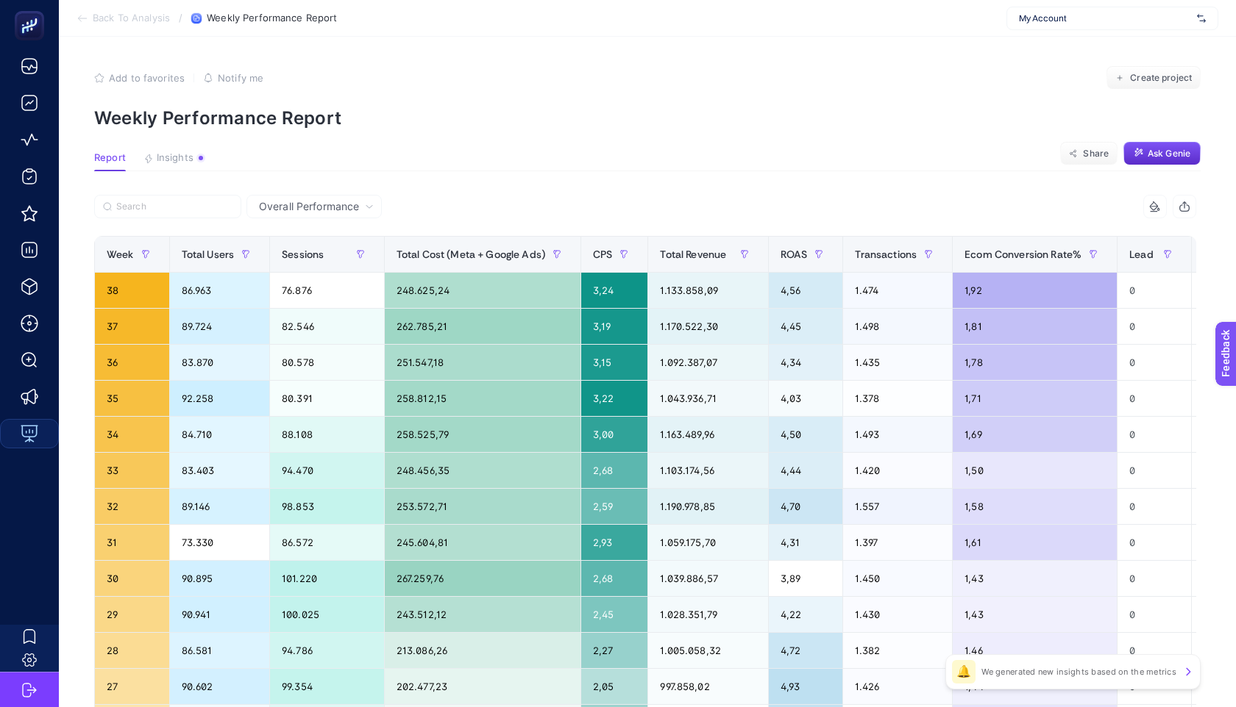 The width and height of the screenshot is (1236, 707). I want to click on div: 4,34, so click(805, 363).